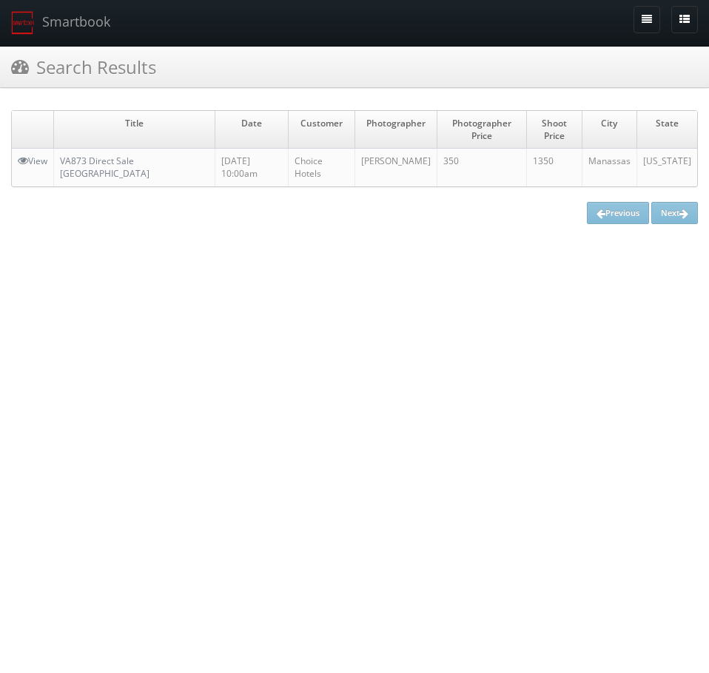 The image size is (709, 673). What do you see at coordinates (252, 130) in the screenshot?
I see `td: Date` at bounding box center [252, 130].